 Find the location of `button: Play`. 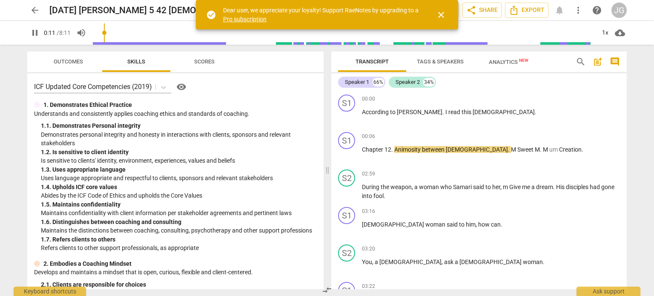

button: Play is located at coordinates (35, 33).